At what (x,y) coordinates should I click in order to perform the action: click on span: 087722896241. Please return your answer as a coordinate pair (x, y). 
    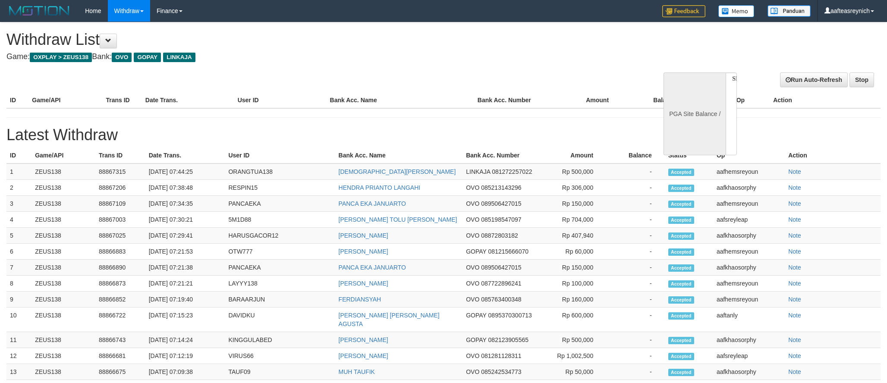
    Looking at the image, I should click on (501, 284).